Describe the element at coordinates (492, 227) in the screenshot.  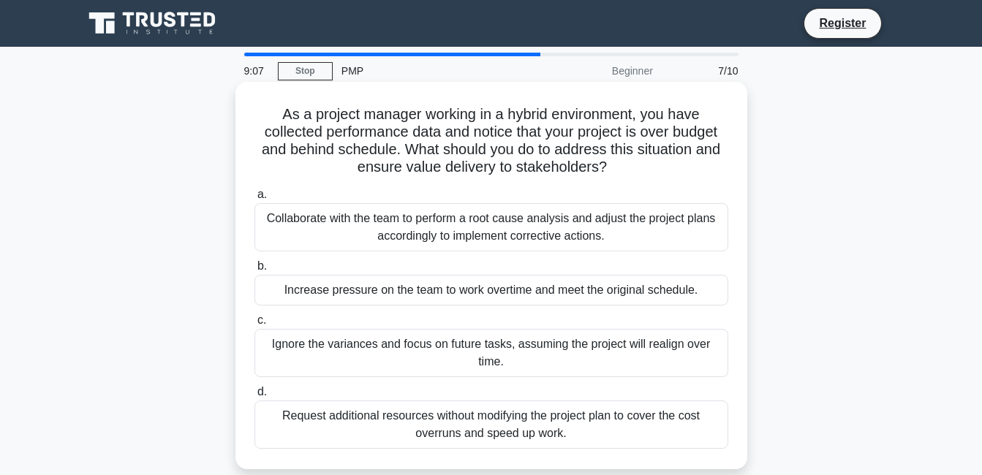
I see `div: Collaborate with the team to perform a root cause analysis and adjust the project plans according...` at that location.